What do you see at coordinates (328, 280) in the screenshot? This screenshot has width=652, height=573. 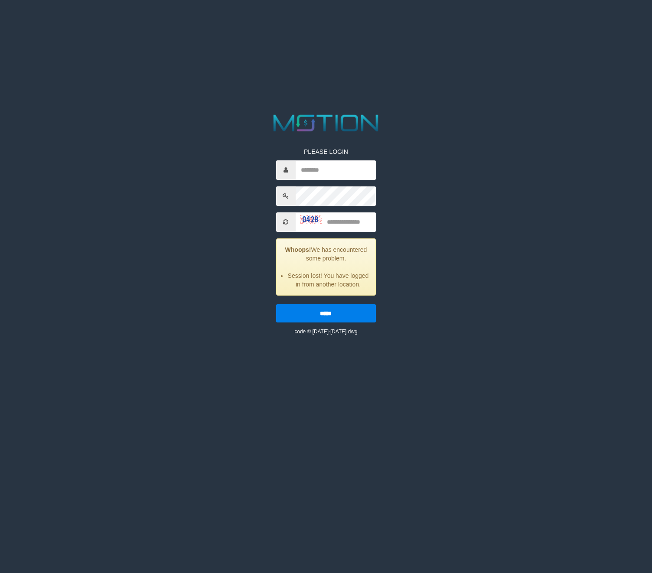 I see `li: Session lost! You have logged in from another location.` at bounding box center [328, 280].